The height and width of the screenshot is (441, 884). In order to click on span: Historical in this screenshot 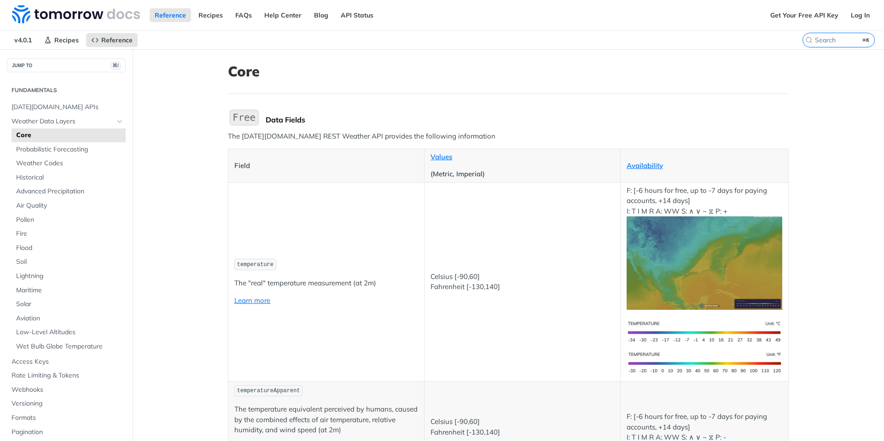, I will do `click(69, 178)`.